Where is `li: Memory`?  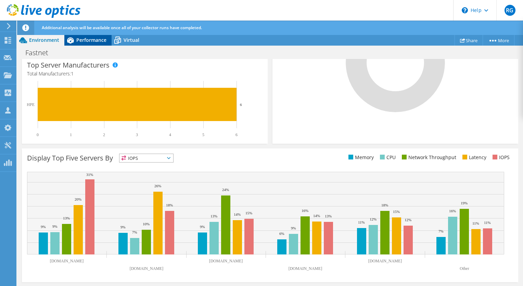 li: Memory is located at coordinates (360, 157).